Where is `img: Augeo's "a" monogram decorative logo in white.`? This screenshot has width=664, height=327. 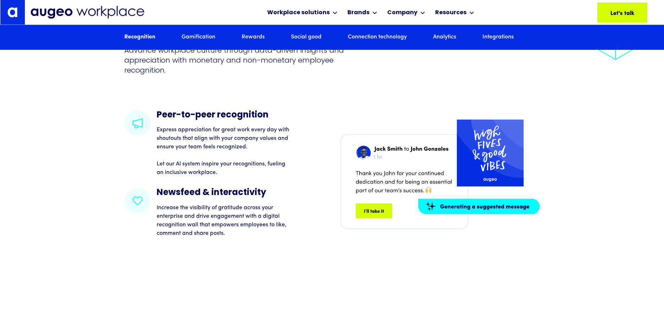
img: Augeo's "a" monogram decorative logo in white. is located at coordinates (12, 12).